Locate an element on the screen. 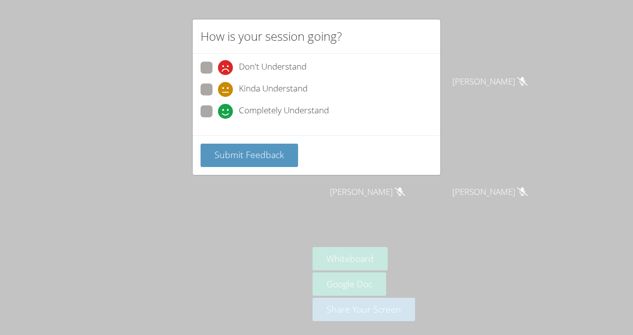 The width and height of the screenshot is (633, 335). button: Submit Feedback is located at coordinates (249, 155).